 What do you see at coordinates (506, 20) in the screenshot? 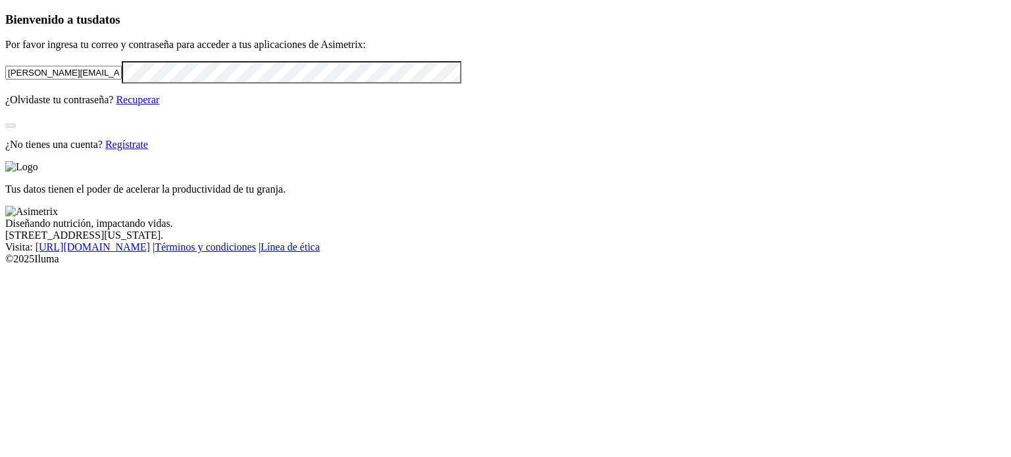
I see `h3: Bienvenido a tus` at bounding box center [506, 20].